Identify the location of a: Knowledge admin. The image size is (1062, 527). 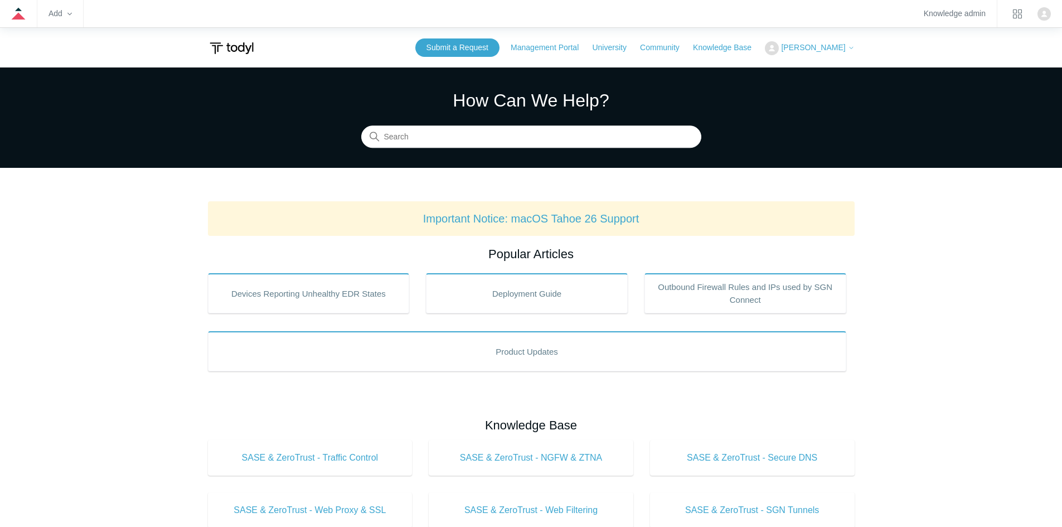
(955, 13).